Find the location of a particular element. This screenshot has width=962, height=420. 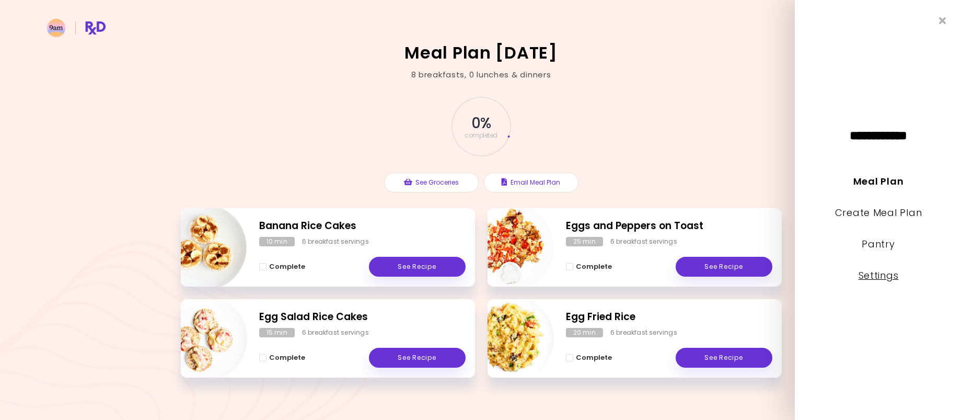

img: Info - Egg Salad Rice Cakes is located at coordinates (204, 338).